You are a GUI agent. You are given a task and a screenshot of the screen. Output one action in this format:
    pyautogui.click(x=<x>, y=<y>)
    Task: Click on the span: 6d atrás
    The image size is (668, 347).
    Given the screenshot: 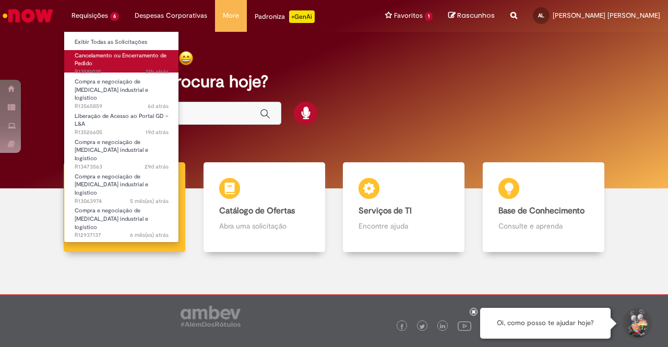 What is the action you would take?
    pyautogui.click(x=158, y=106)
    